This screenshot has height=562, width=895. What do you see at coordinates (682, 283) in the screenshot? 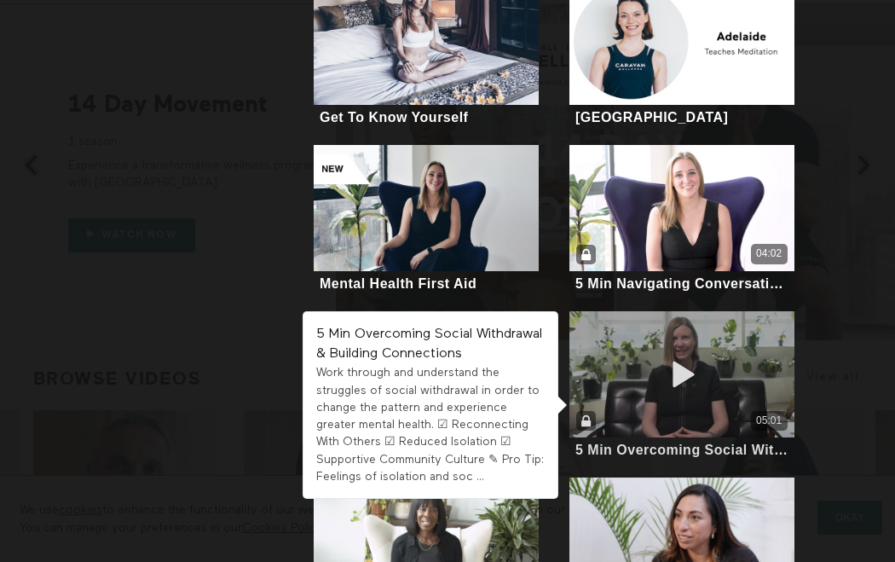
I see `div: 5 Min Navigating Conversations About Weight Loss` at bounding box center [682, 283].